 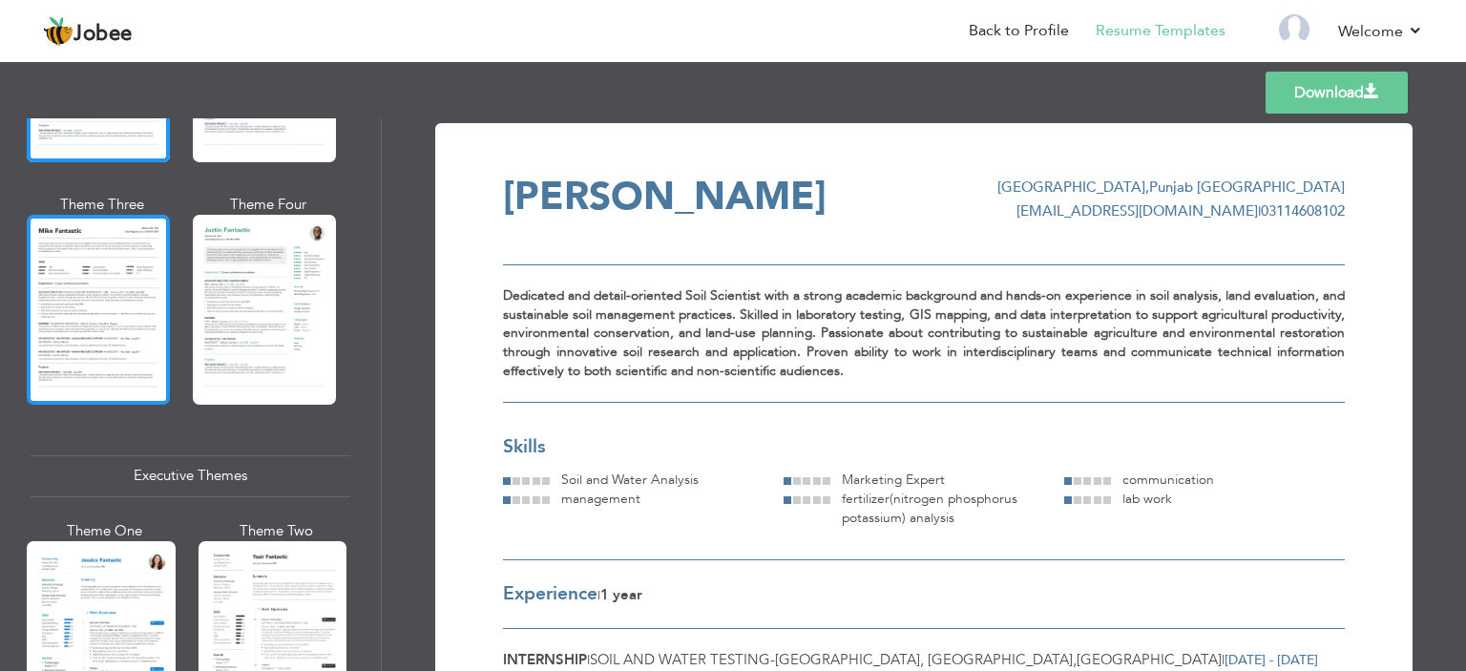 I want to click on div: Theme Three, so click(x=102, y=204).